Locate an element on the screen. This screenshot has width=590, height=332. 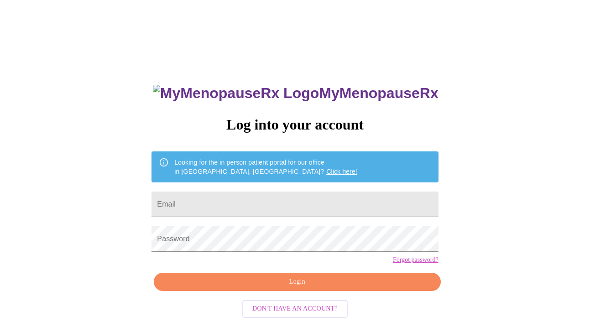
a: Forgot password? is located at coordinates (416, 260).